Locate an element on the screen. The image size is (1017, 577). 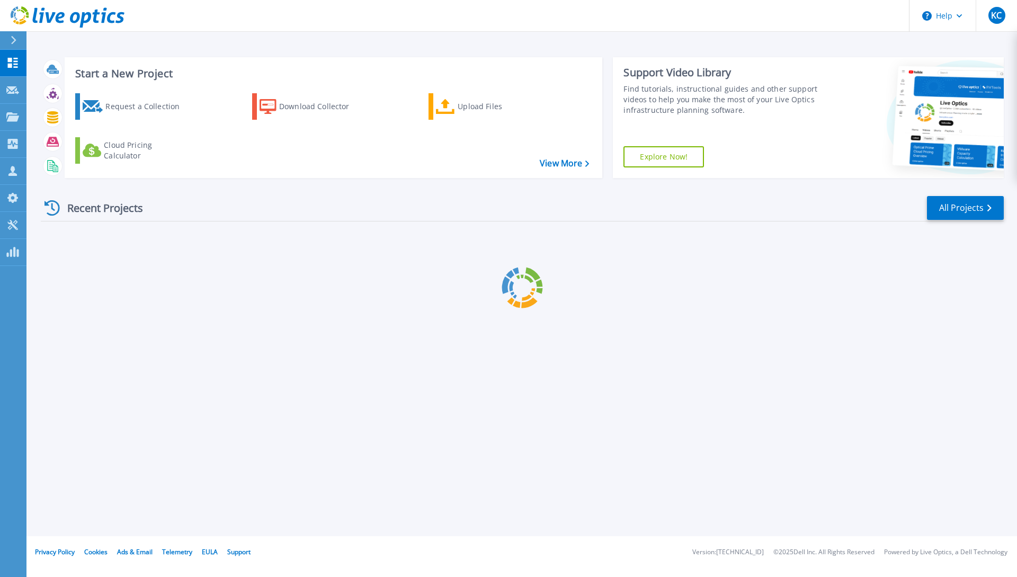
div: Find tutorials, instructional guides and other support videos to help you make the most of your L... is located at coordinates (723, 100).